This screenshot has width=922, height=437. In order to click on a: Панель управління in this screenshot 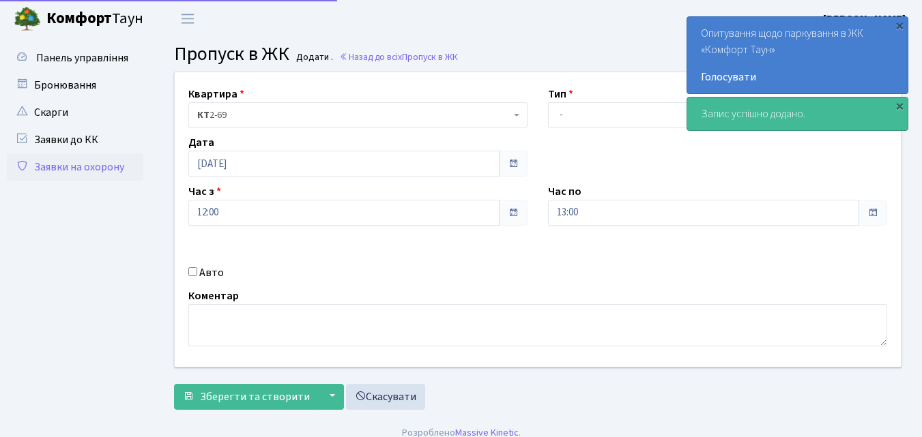, I will do `click(75, 58)`.